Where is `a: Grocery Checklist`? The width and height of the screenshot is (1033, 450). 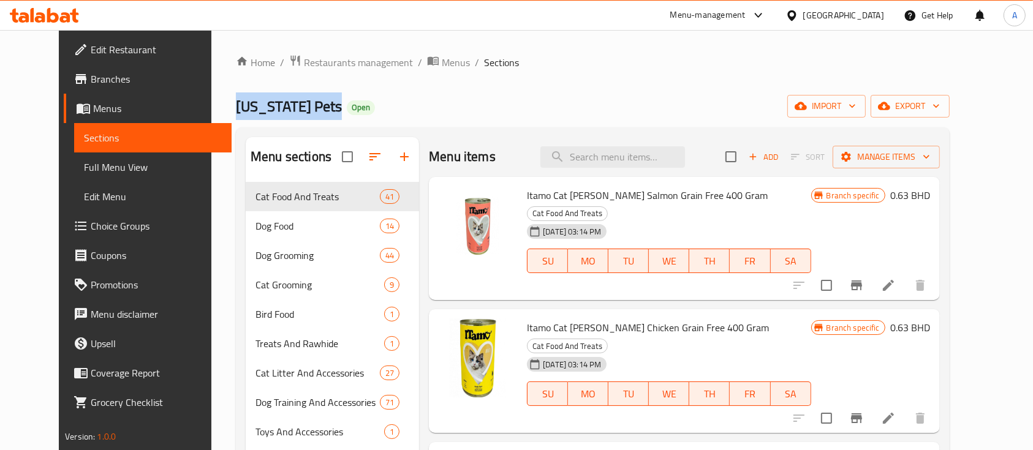
a: Grocery Checklist is located at coordinates (148, 402).